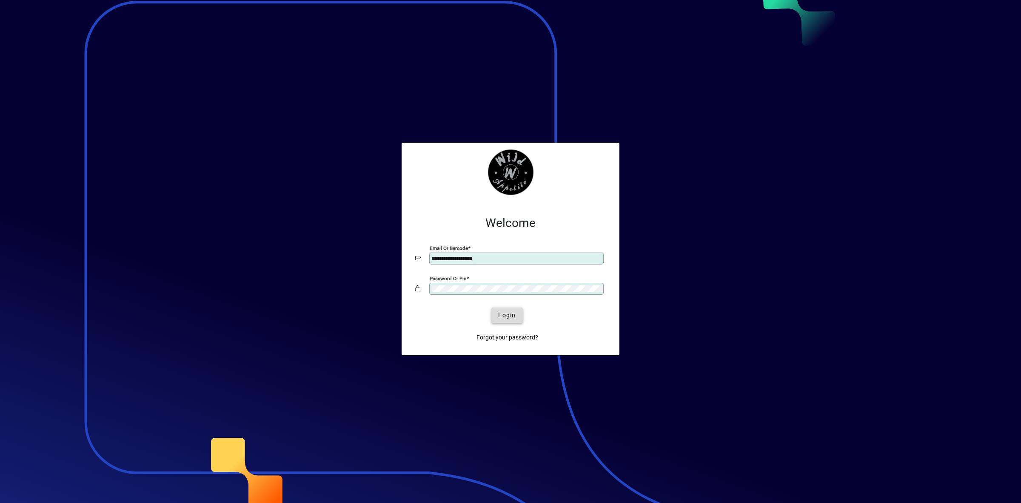 This screenshot has height=503, width=1021. What do you see at coordinates (507, 315) in the screenshot?
I see `button: Login` at bounding box center [507, 315].